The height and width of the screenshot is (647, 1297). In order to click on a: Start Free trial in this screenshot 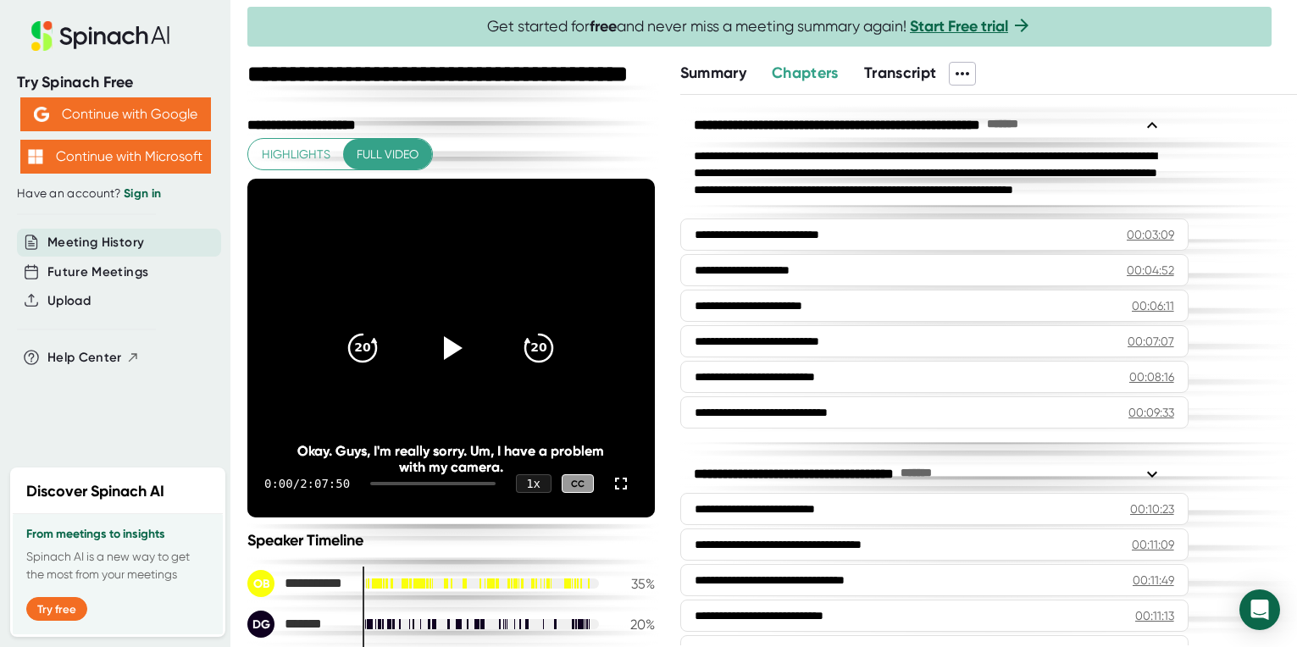, I will do `click(959, 26)`.